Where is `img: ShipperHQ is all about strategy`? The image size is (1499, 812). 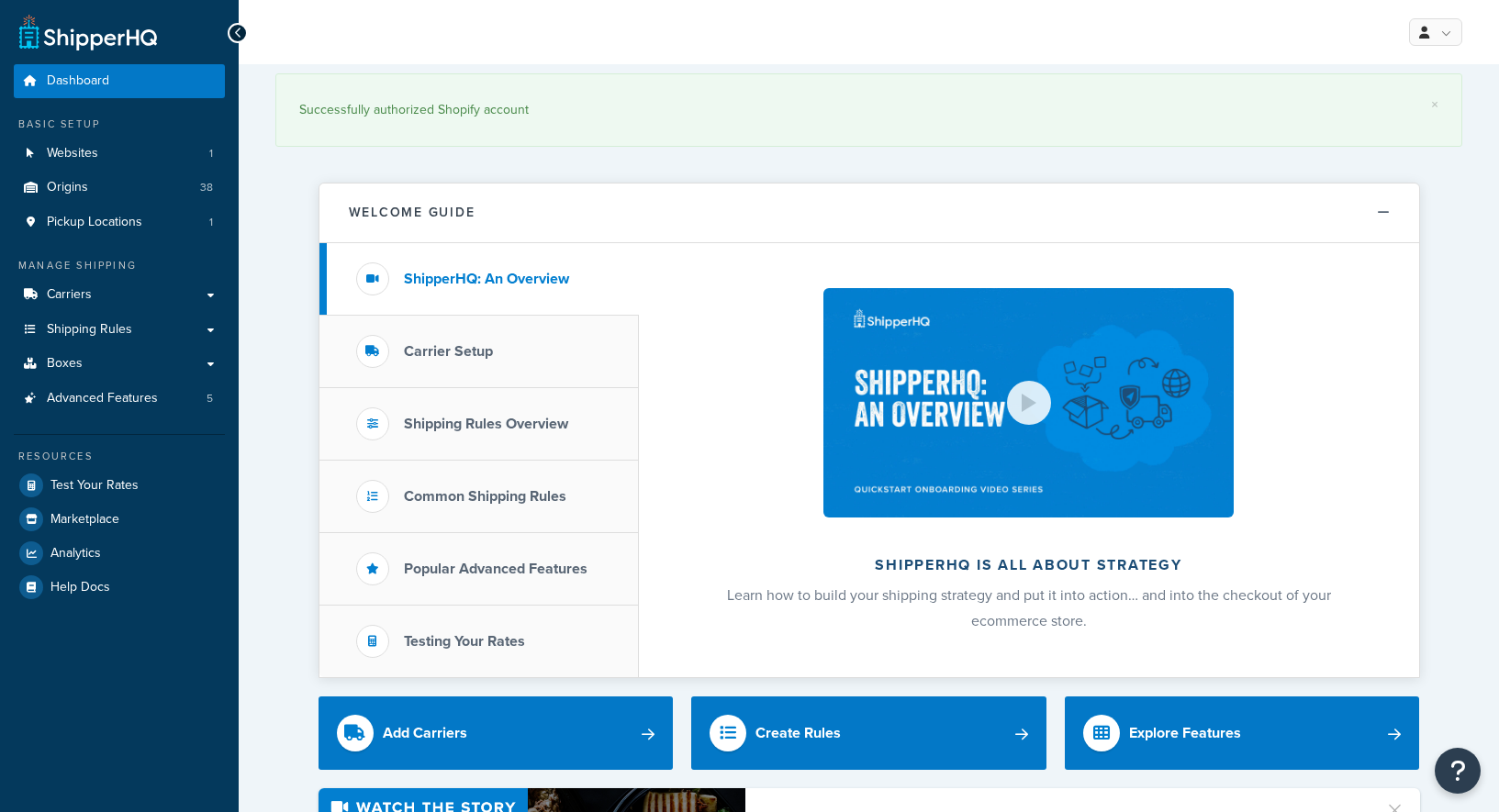 img: ShipperHQ is all about strategy is located at coordinates (1028, 403).